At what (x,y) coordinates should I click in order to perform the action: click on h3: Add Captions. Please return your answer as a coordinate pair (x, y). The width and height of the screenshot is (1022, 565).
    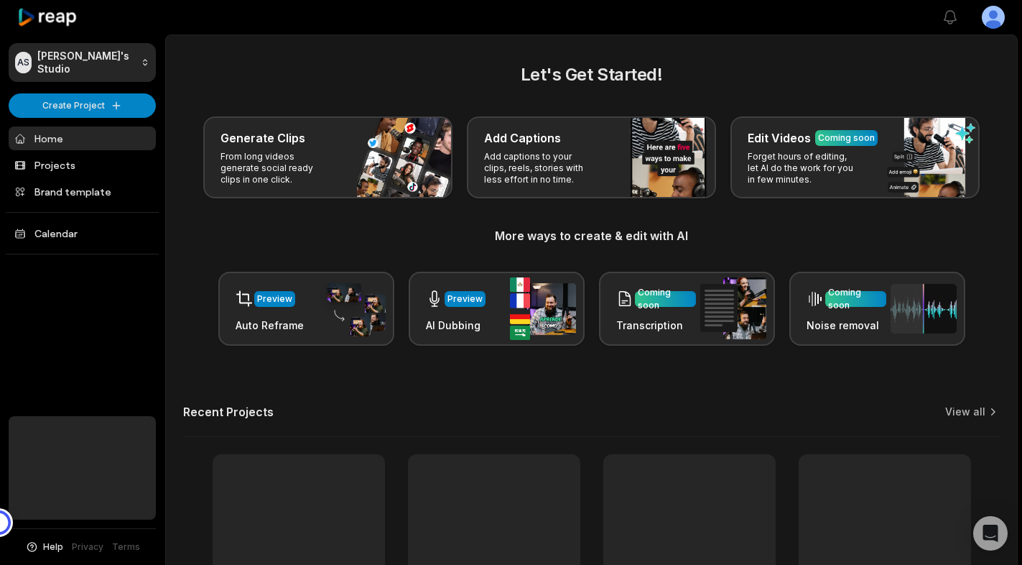
    Looking at the image, I should click on (522, 138).